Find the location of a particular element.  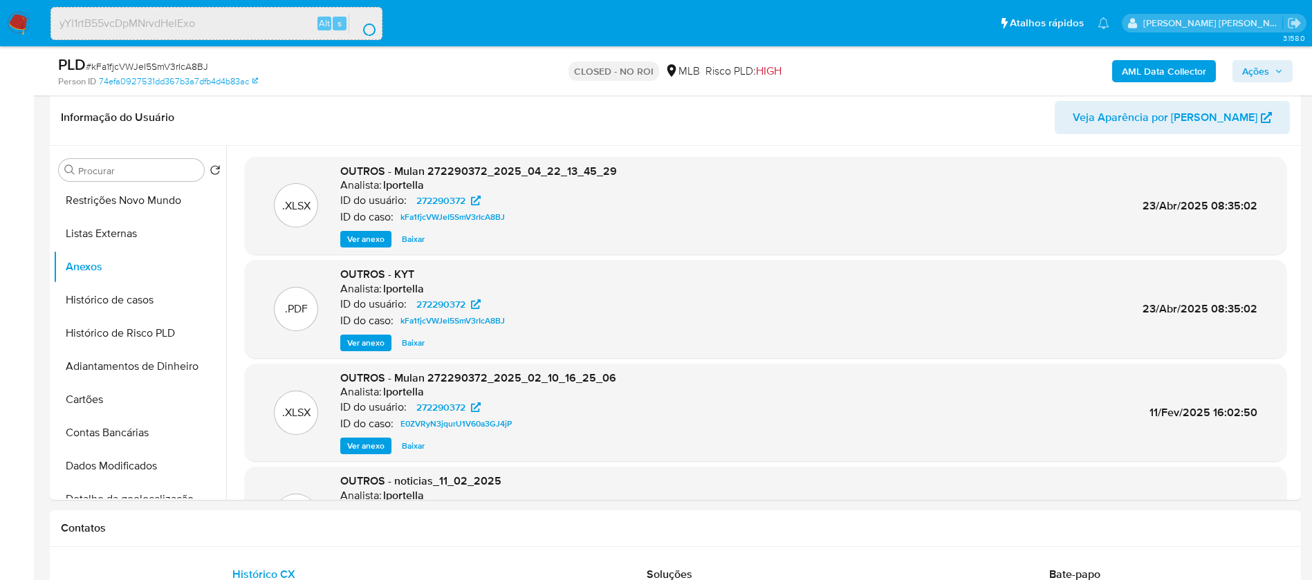

button: Ações is located at coordinates (1262, 71).